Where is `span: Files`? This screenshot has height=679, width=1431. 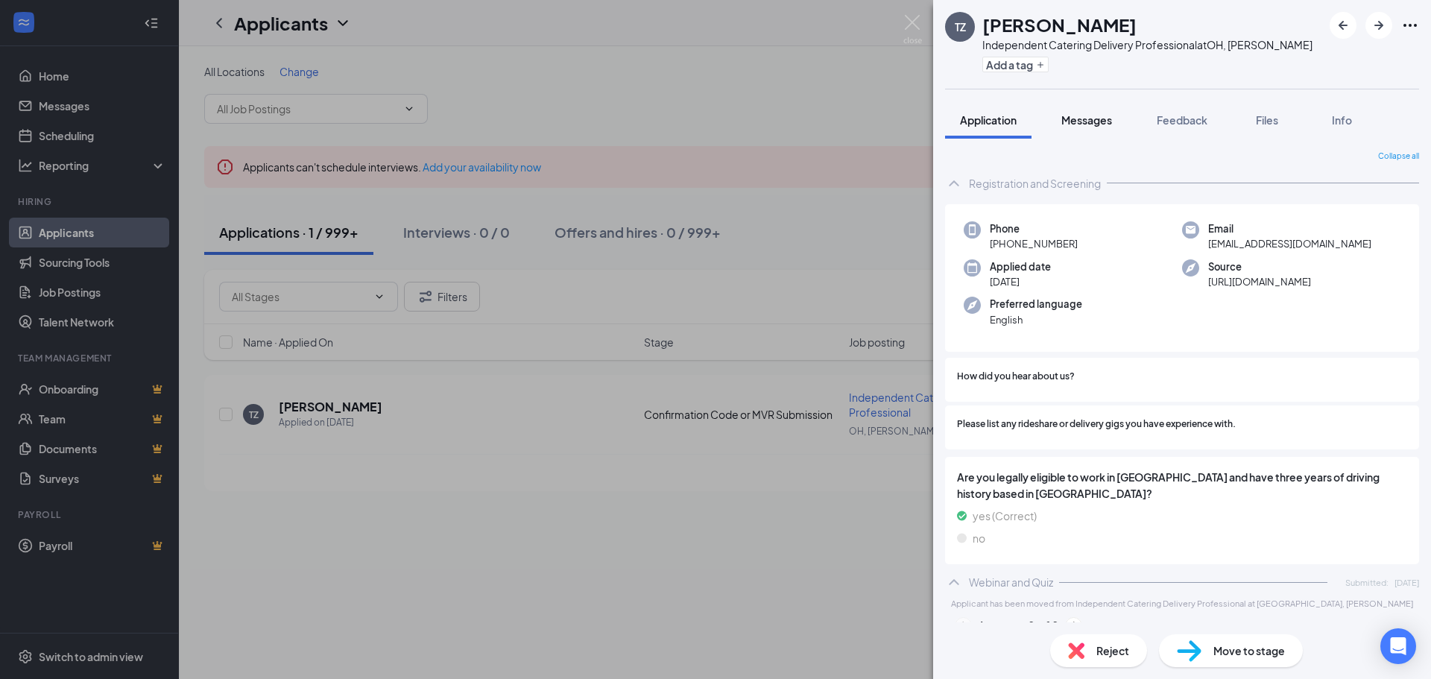
span: Files is located at coordinates (1267, 120).